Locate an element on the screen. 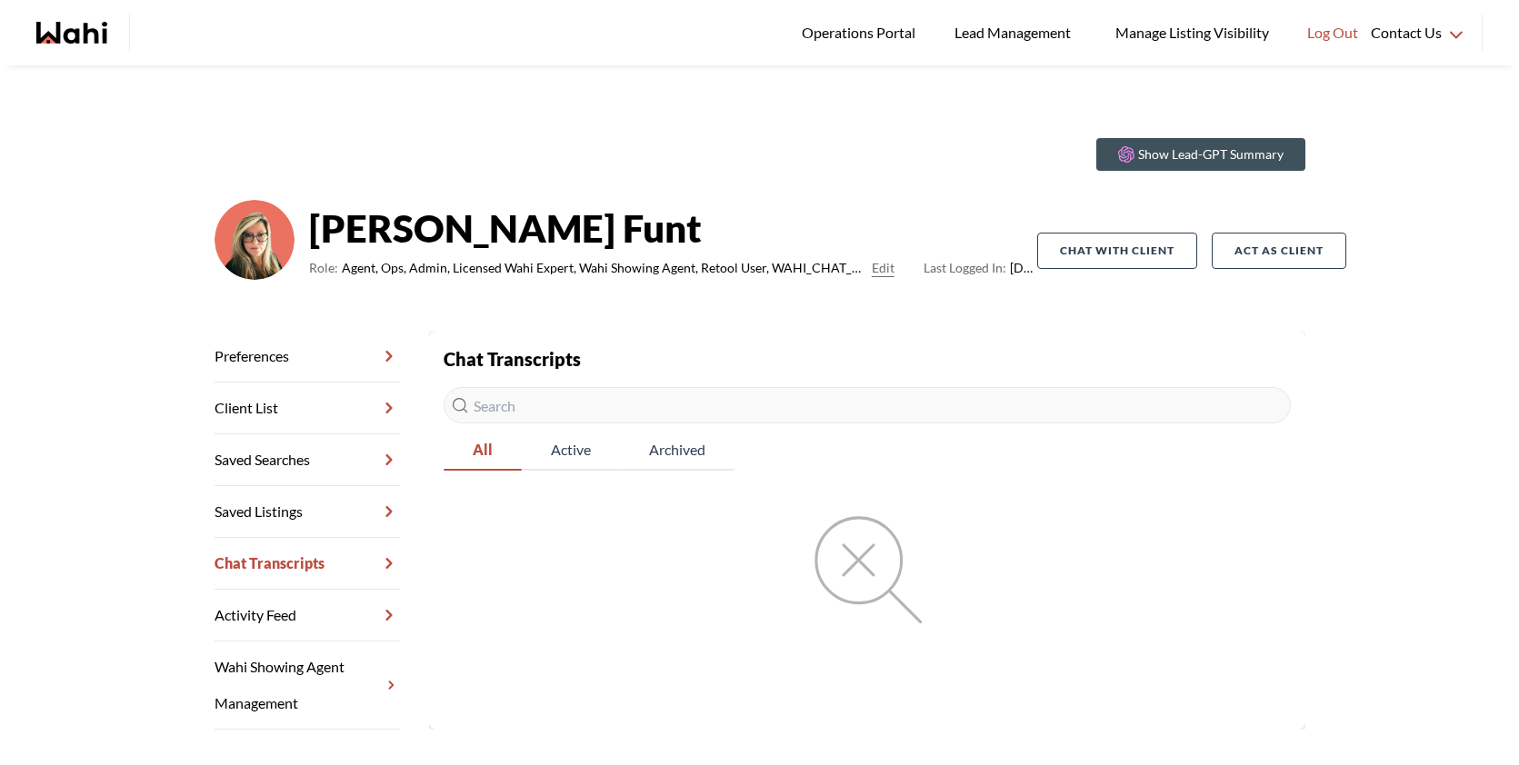 The width and height of the screenshot is (1519, 765). span: Agent, Ops, Admin, Licensed Wahi Expert, Wahi Showing Agent, Retool User, WAHI_CHAT_MODERATOR is located at coordinates (603, 268).